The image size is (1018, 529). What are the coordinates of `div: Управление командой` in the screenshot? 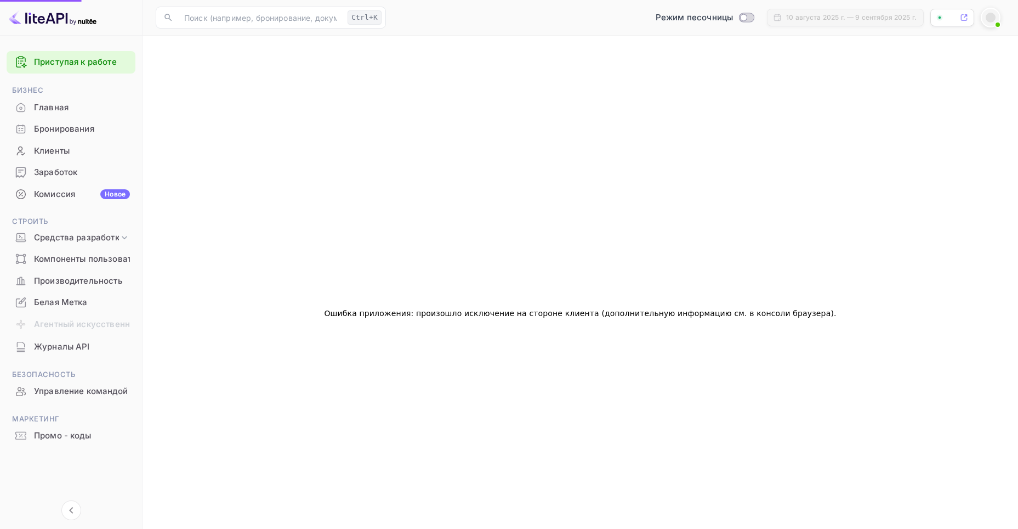 It's located at (71, 391).